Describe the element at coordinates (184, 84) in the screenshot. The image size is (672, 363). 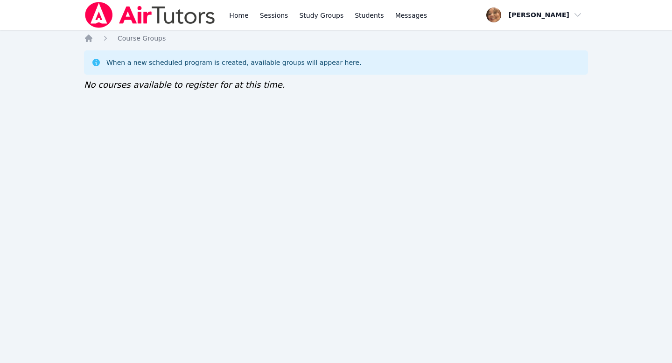
I see `span: No courses available to register for at this time.` at that location.